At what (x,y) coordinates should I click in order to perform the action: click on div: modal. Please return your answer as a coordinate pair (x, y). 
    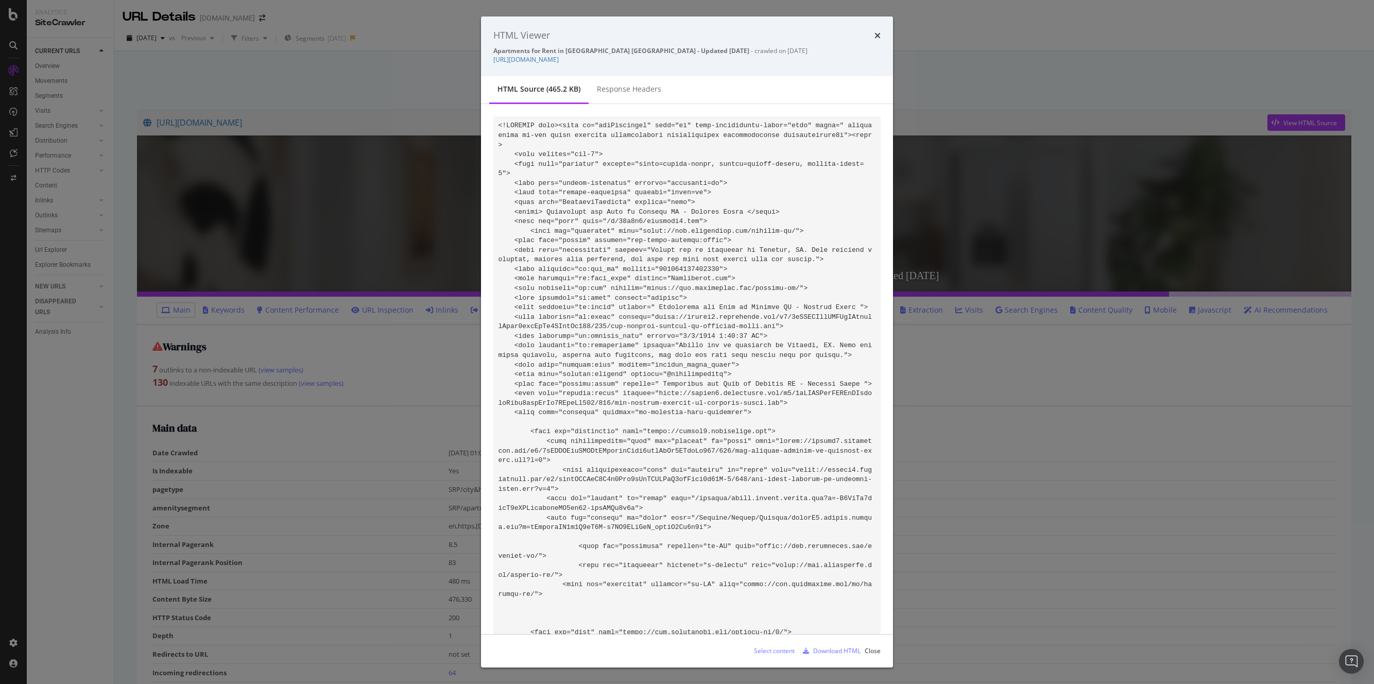
    Looking at the image, I should click on (687, 342).